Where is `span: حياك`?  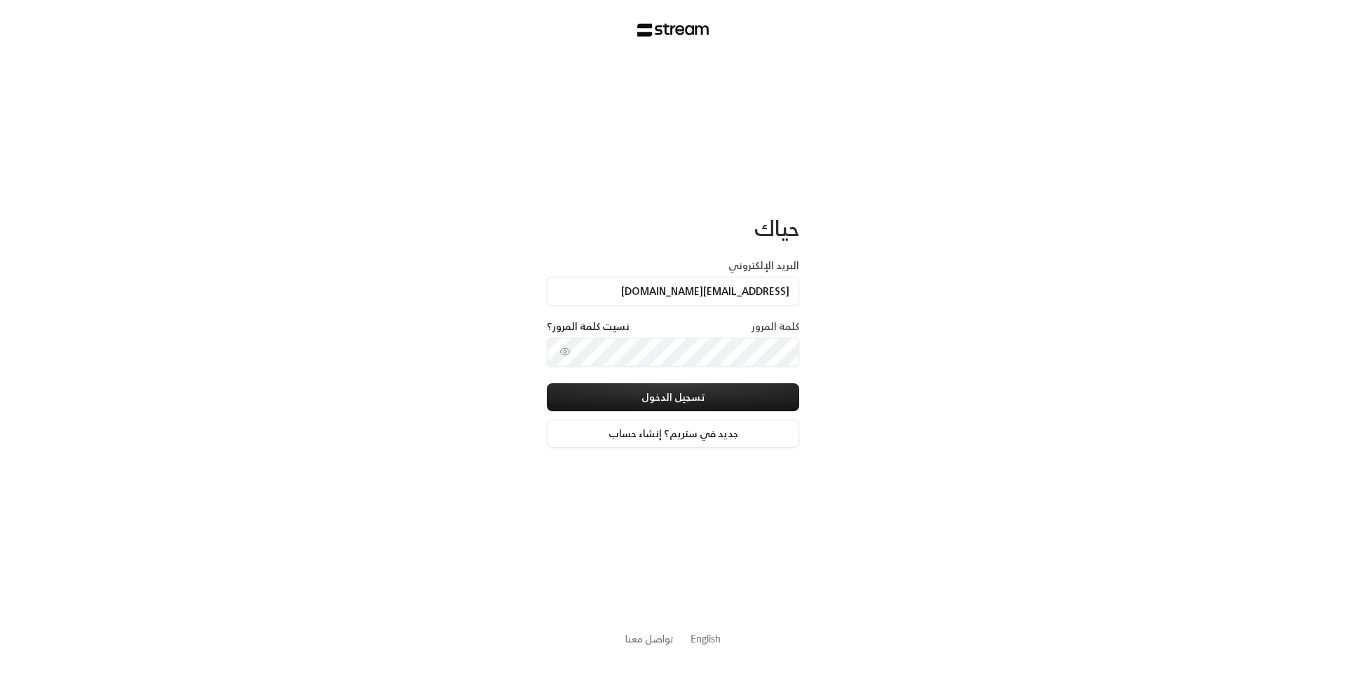
span: حياك is located at coordinates (776, 228).